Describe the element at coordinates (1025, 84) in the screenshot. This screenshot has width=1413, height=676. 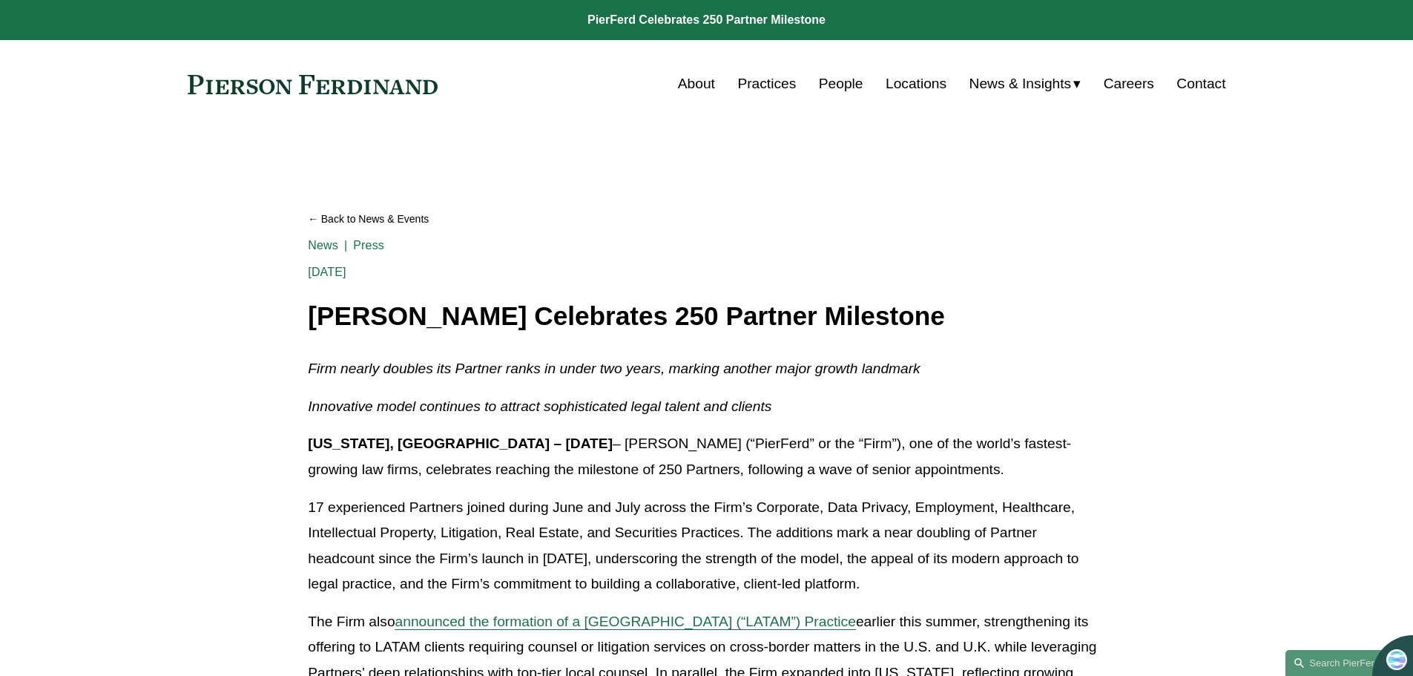
I see `a: folder dropdown` at that location.